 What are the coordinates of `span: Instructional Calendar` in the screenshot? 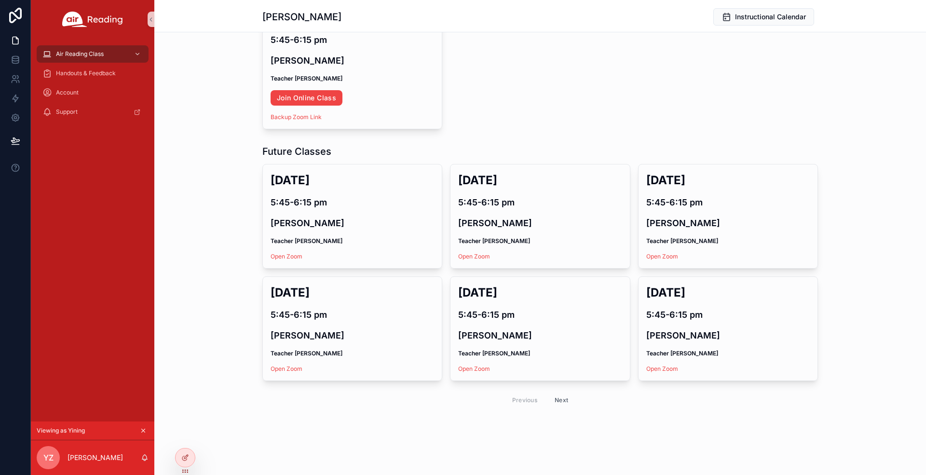 It's located at (770, 17).